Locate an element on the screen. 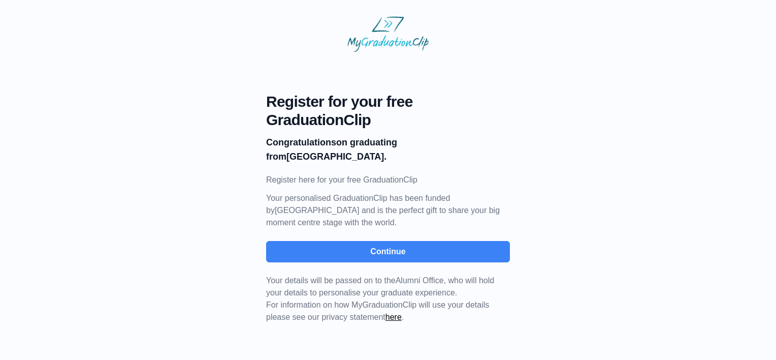  img: MyGraduationClip is located at coordinates (388, 34).